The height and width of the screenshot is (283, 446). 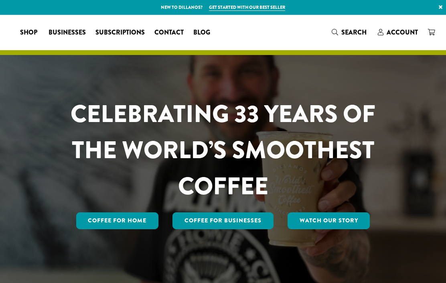 I want to click on a: Watch Our Story, so click(x=329, y=221).